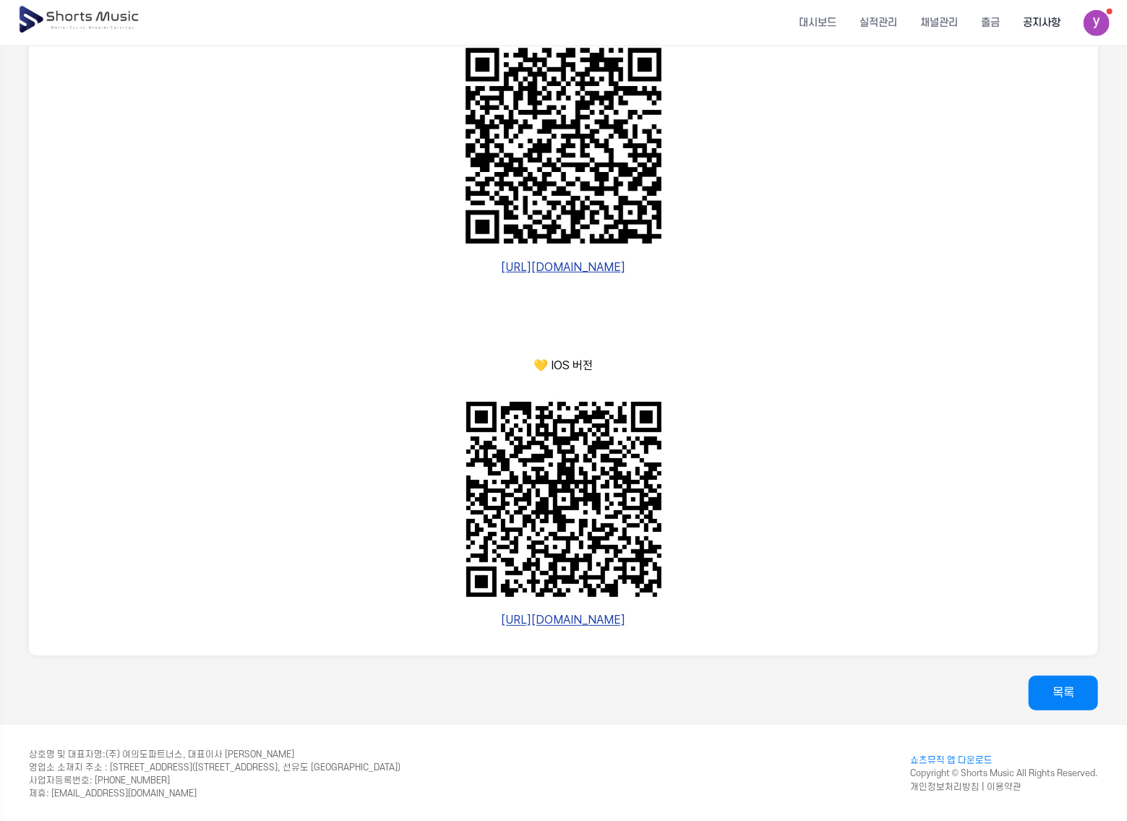  What do you see at coordinates (991, 22) in the screenshot?
I see `a: 출금` at bounding box center [991, 22].